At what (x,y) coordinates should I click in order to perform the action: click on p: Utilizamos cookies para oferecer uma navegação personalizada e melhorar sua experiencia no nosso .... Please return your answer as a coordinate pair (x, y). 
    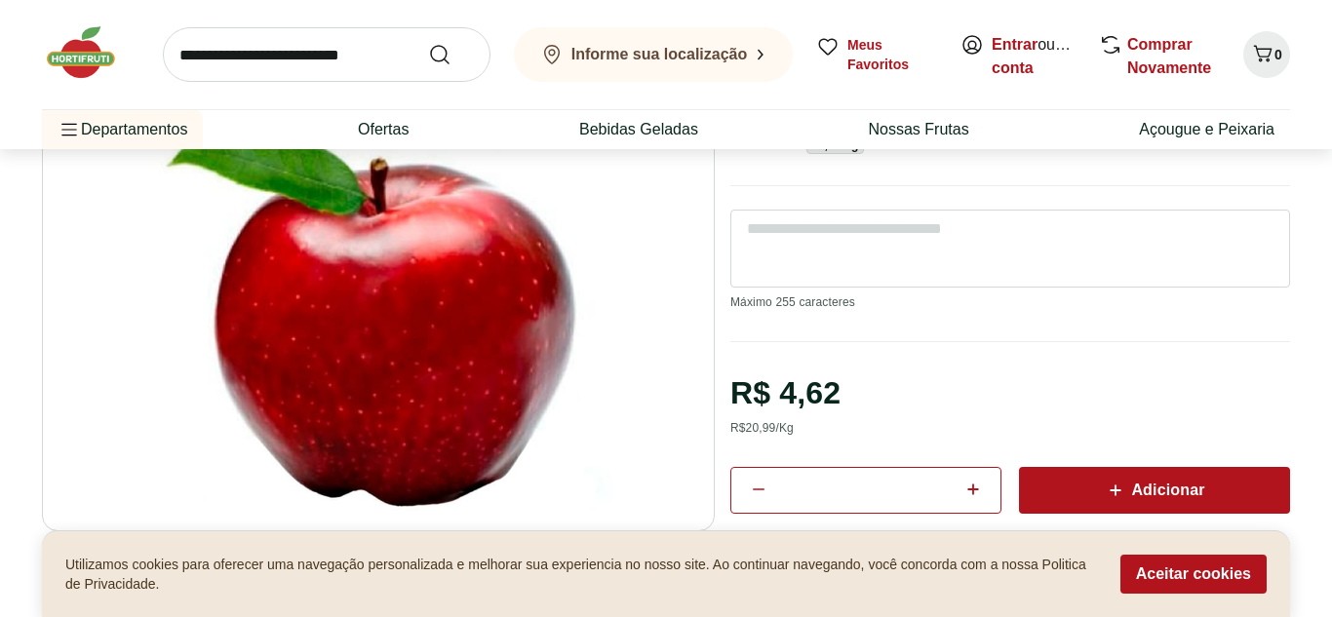
    Looking at the image, I should click on (581, 574).